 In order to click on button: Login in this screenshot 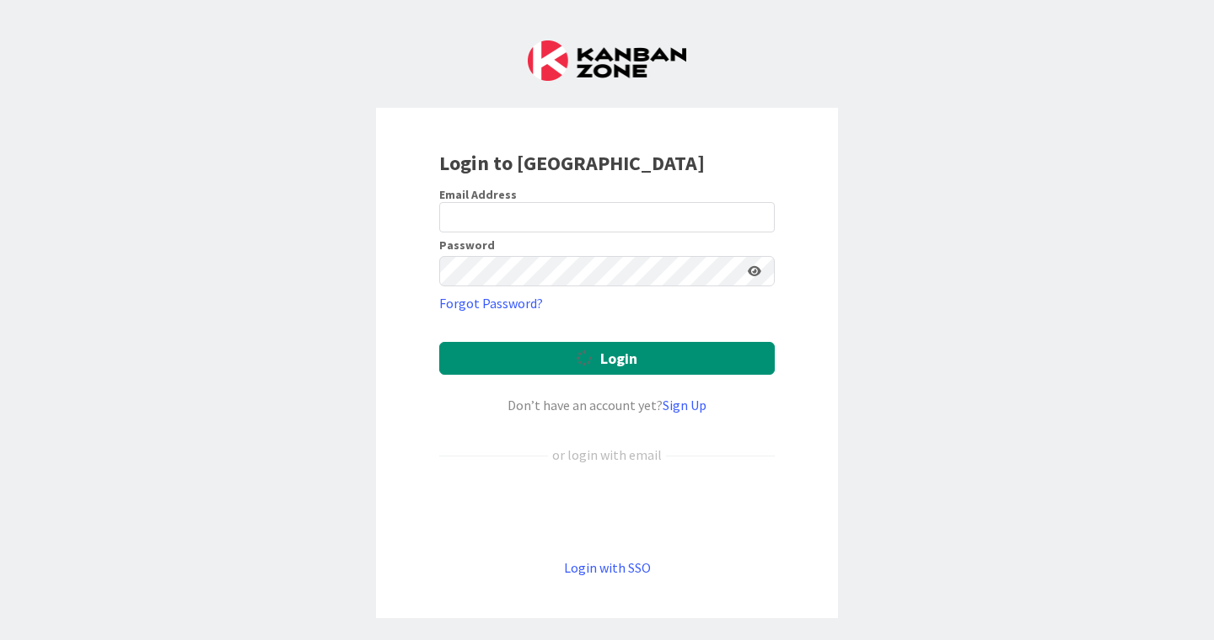, I will do `click(607, 358)`.